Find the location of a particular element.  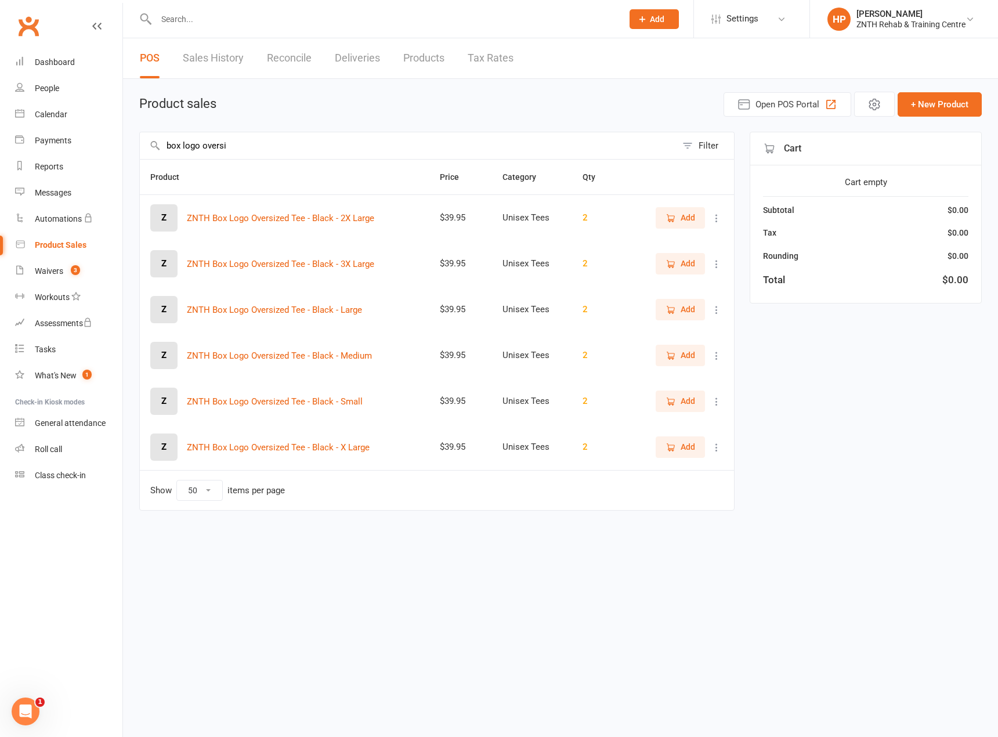

button: Product is located at coordinates (171, 177).